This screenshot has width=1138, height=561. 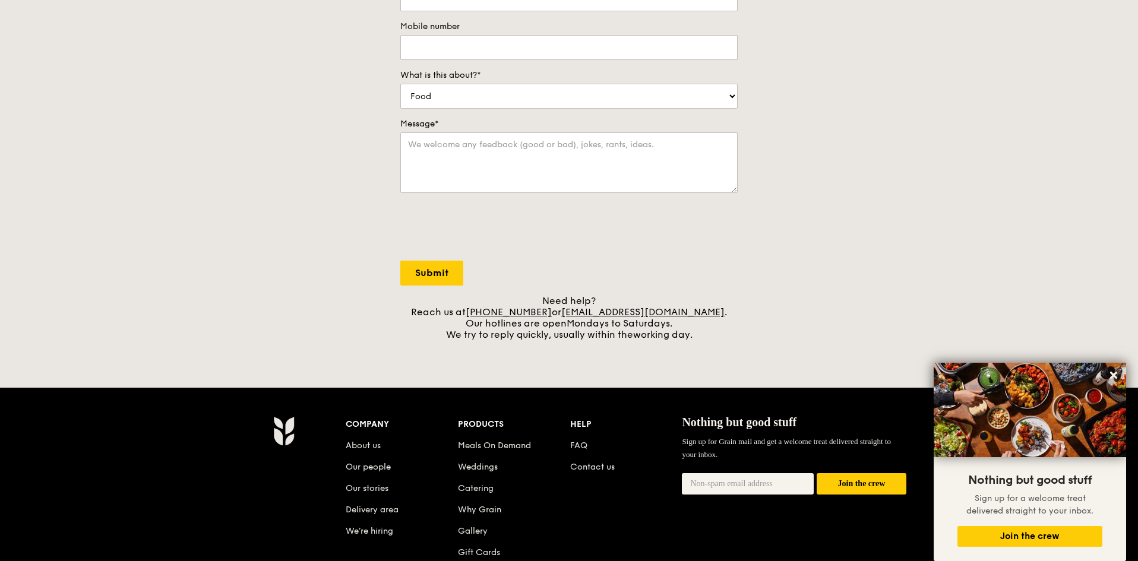 What do you see at coordinates (363, 445) in the screenshot?
I see `a: About us` at bounding box center [363, 445].